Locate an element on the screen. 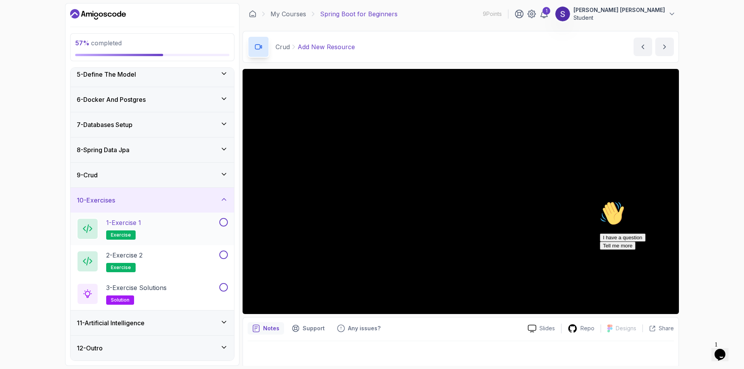  h3: 12 - Outro is located at coordinates (89, 348).